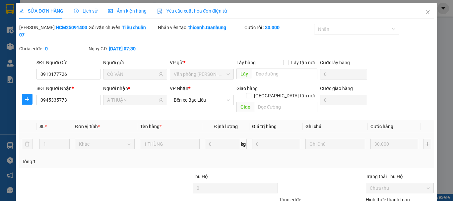 This screenshot has width=453, height=201. Describe the element at coordinates (127, 11) in the screenshot. I see `span: Ảnh kiện hàng` at that location.